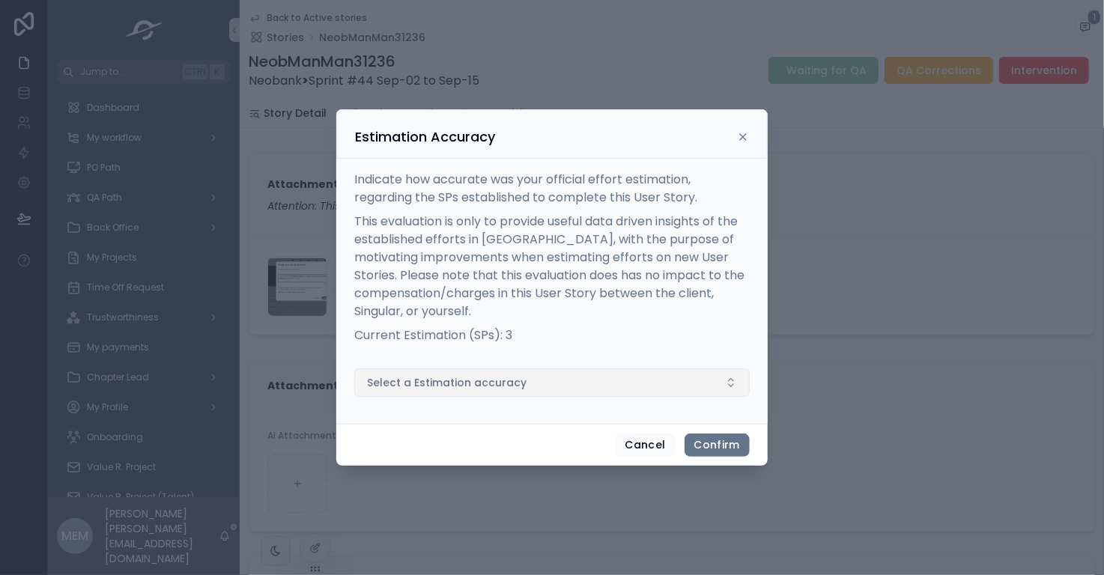  I want to click on p: This evaluation is only to provide useful data driven insights of the established efforts in [GEO..., so click(552, 267).